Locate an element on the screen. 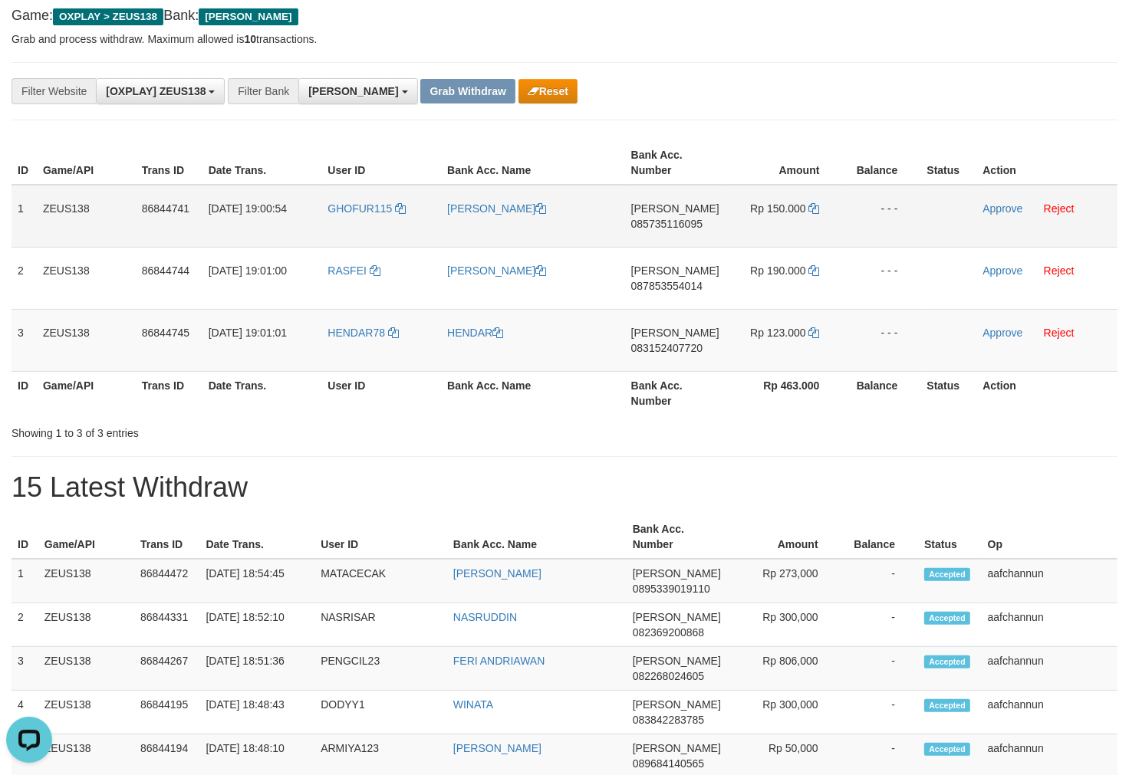  td: NASRISAR is located at coordinates (380, 625).